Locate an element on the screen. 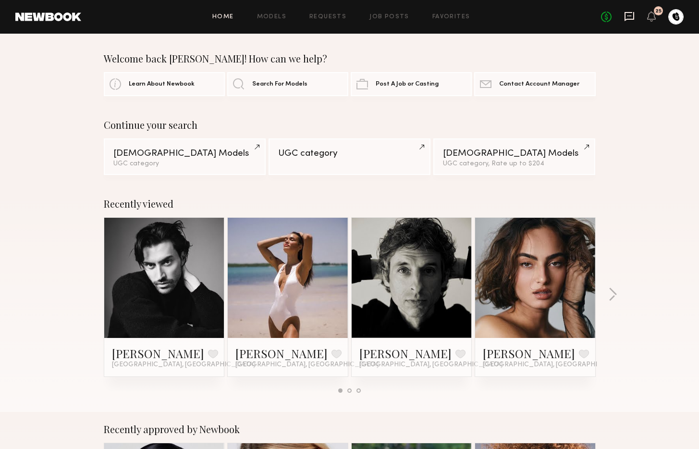 The width and height of the screenshot is (699, 449). span: Search For Models is located at coordinates (280, 84).